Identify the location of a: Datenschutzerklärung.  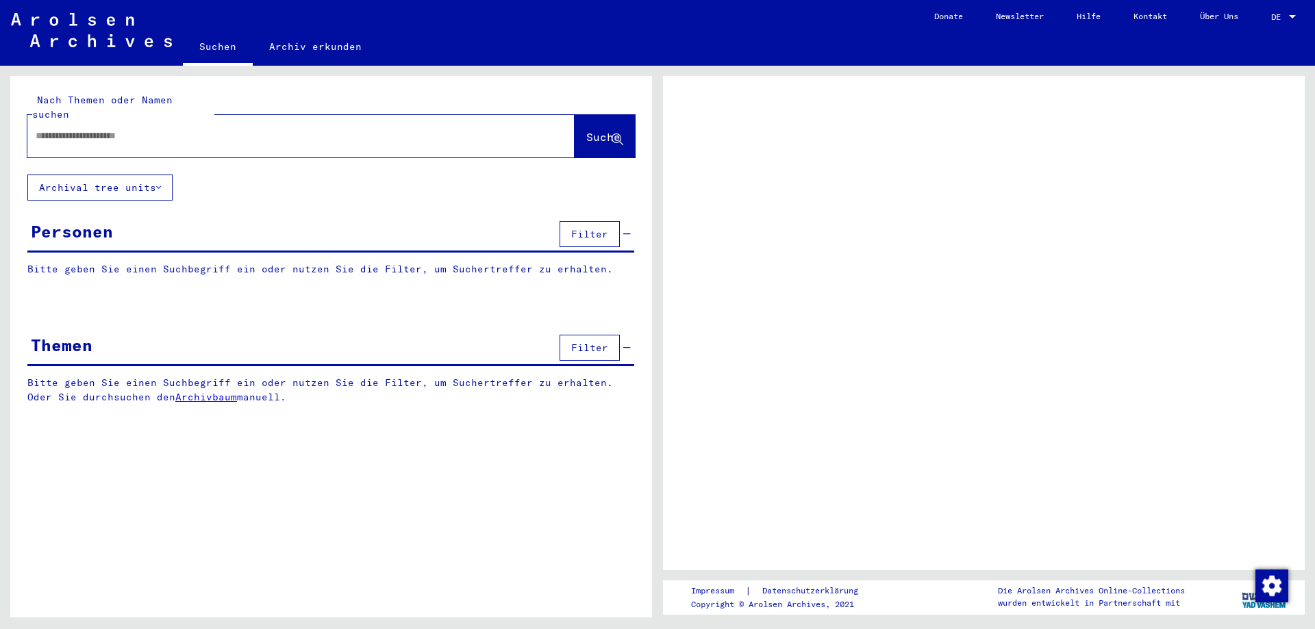
(813, 591).